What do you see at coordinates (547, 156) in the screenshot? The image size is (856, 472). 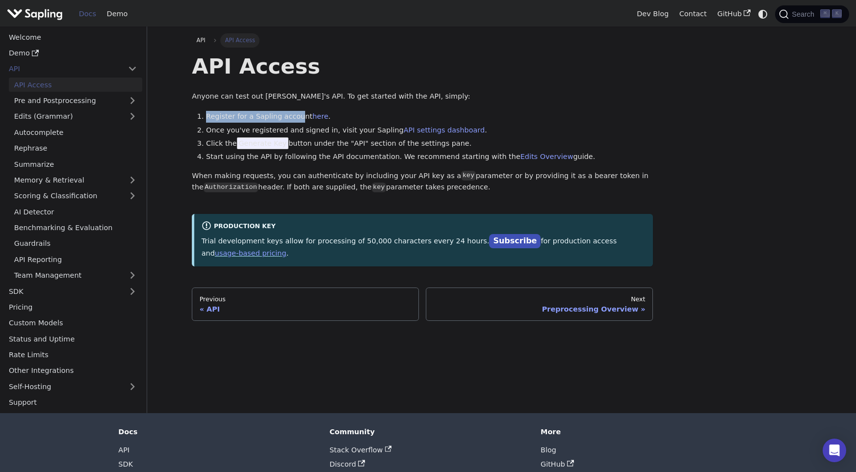 I see `a: Edits Overview` at bounding box center [547, 156].